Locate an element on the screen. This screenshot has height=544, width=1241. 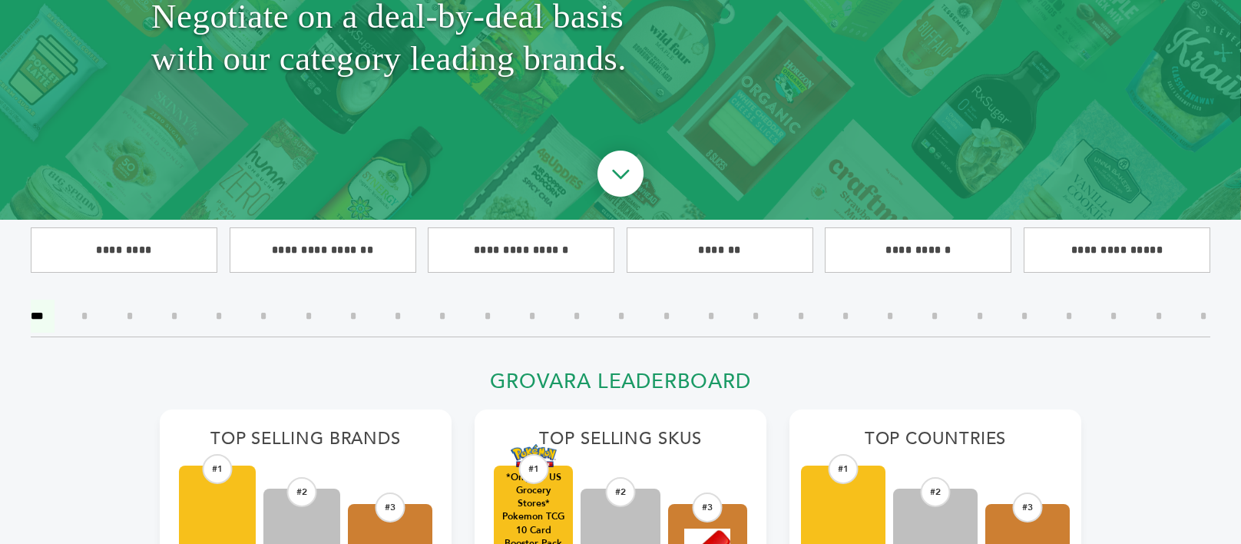
img: *Only for US Grocery Stores* Pokemon TCG 10 Card Booster Pack – Newest Release (Case of 144 Packs... is located at coordinates (534, 455).